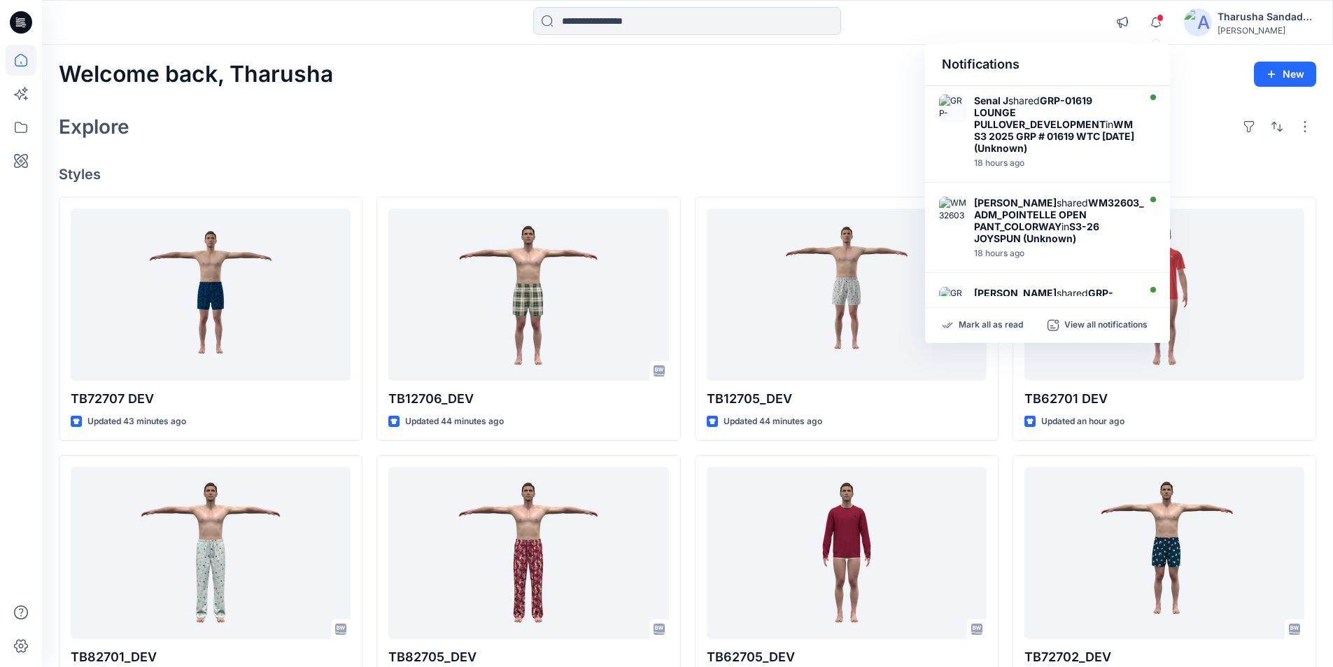 The height and width of the screenshot is (667, 1333). What do you see at coordinates (1054, 163) in the screenshot?
I see `div: Thursday, October 02, 2025 09:49` at bounding box center [1054, 163].